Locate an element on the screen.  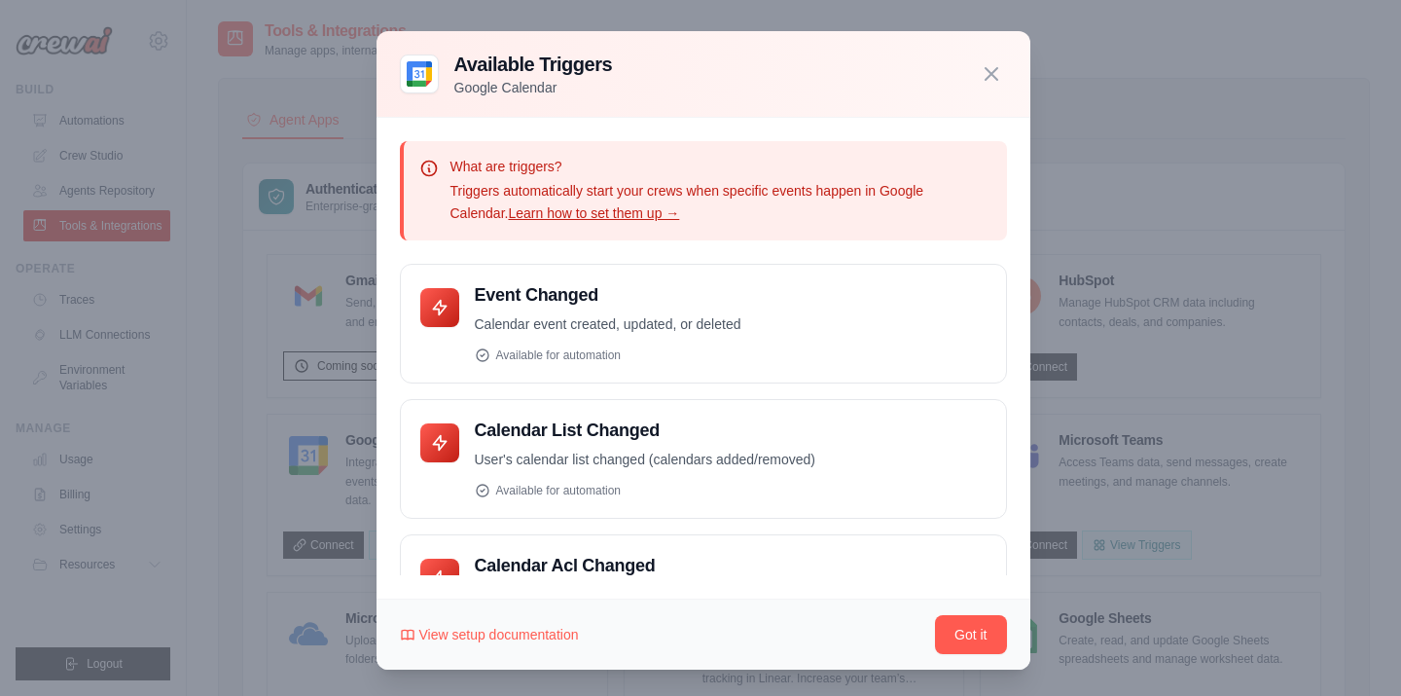
h3: Available Triggers is located at coordinates (533, 64).